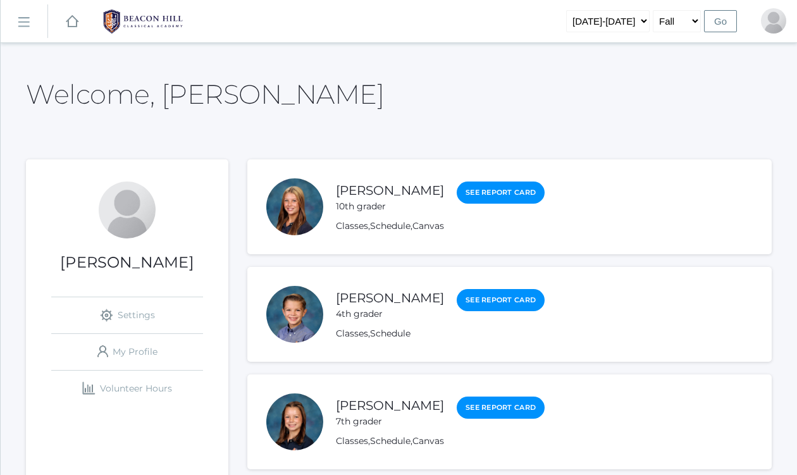 Image resolution: width=797 pixels, height=475 pixels. Describe the element at coordinates (143, 22) in the screenshot. I see `img: 1_BHCALogos-05.png` at that location.